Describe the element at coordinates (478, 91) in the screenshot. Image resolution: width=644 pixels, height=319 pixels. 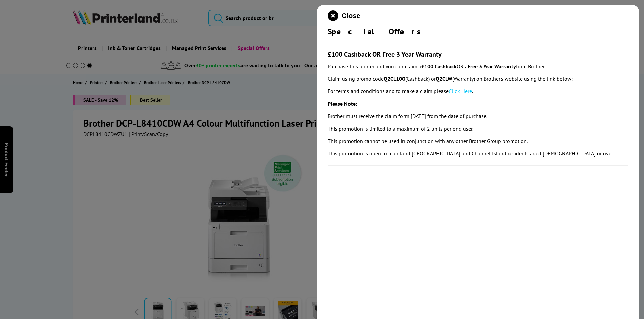
I see `p: For terms and conditions and to make a claim please .` at that location.